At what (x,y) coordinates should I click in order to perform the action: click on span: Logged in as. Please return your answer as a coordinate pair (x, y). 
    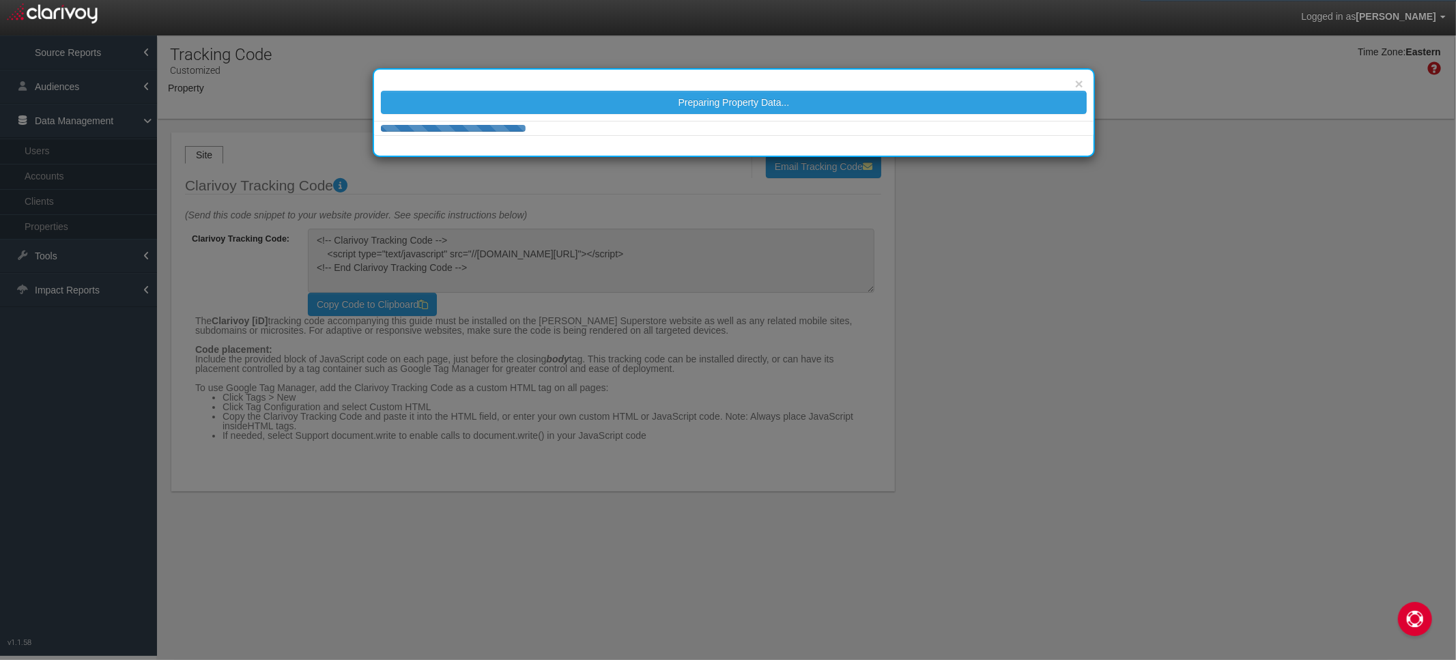
    Looking at the image, I should click on (1329, 16).